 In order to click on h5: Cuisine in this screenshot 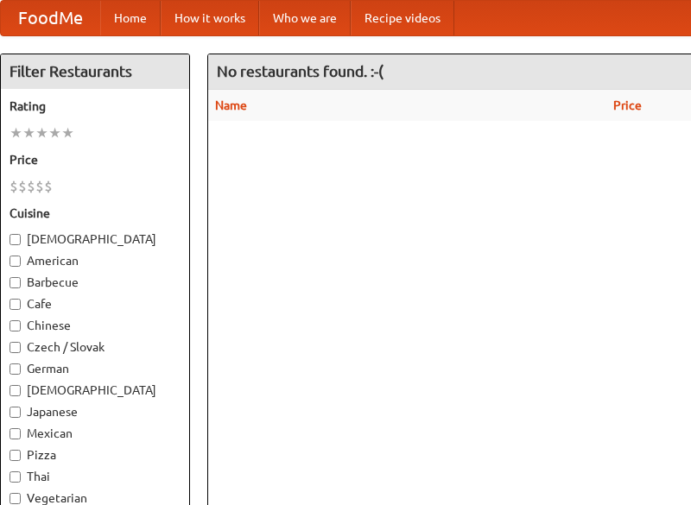, I will do `click(95, 213)`.